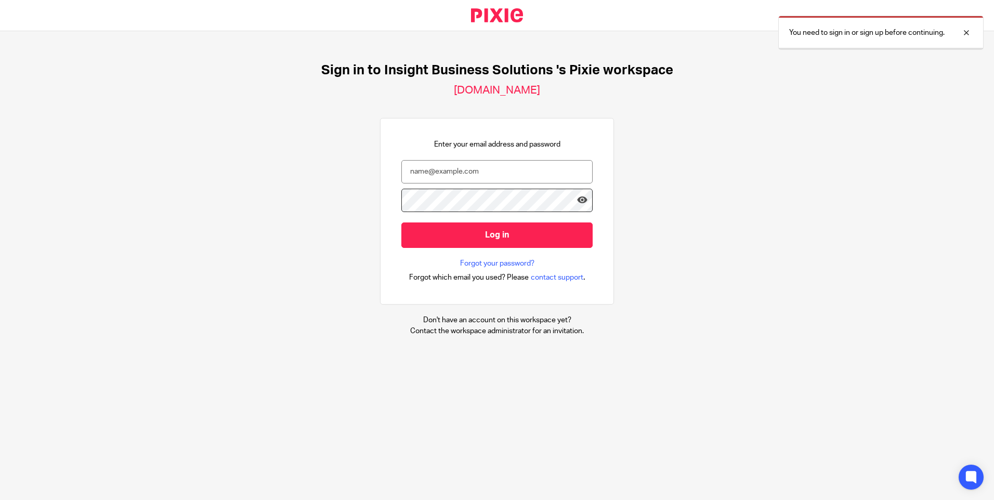 This screenshot has width=994, height=500. Describe the element at coordinates (497, 331) in the screenshot. I see `p: Contact the workspace administrator for an invitation.` at that location.